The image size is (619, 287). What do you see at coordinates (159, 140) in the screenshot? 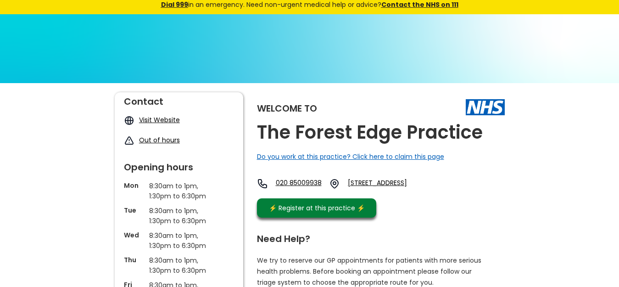
I see `a: Out of hours` at bounding box center [159, 140].